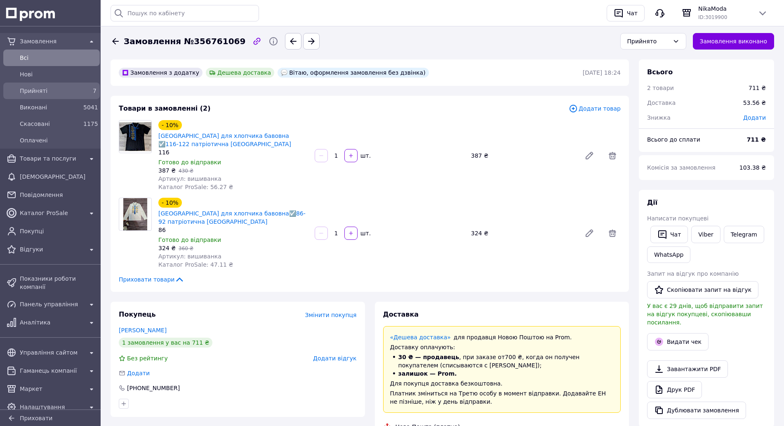 The height and width of the screenshot is (426, 784). I want to click on span: Без рейтингу, so click(147, 358).